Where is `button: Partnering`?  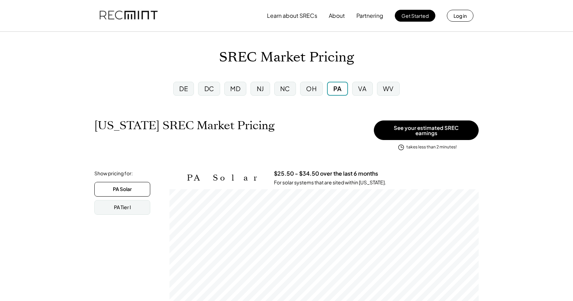
button: Partnering is located at coordinates (370, 16).